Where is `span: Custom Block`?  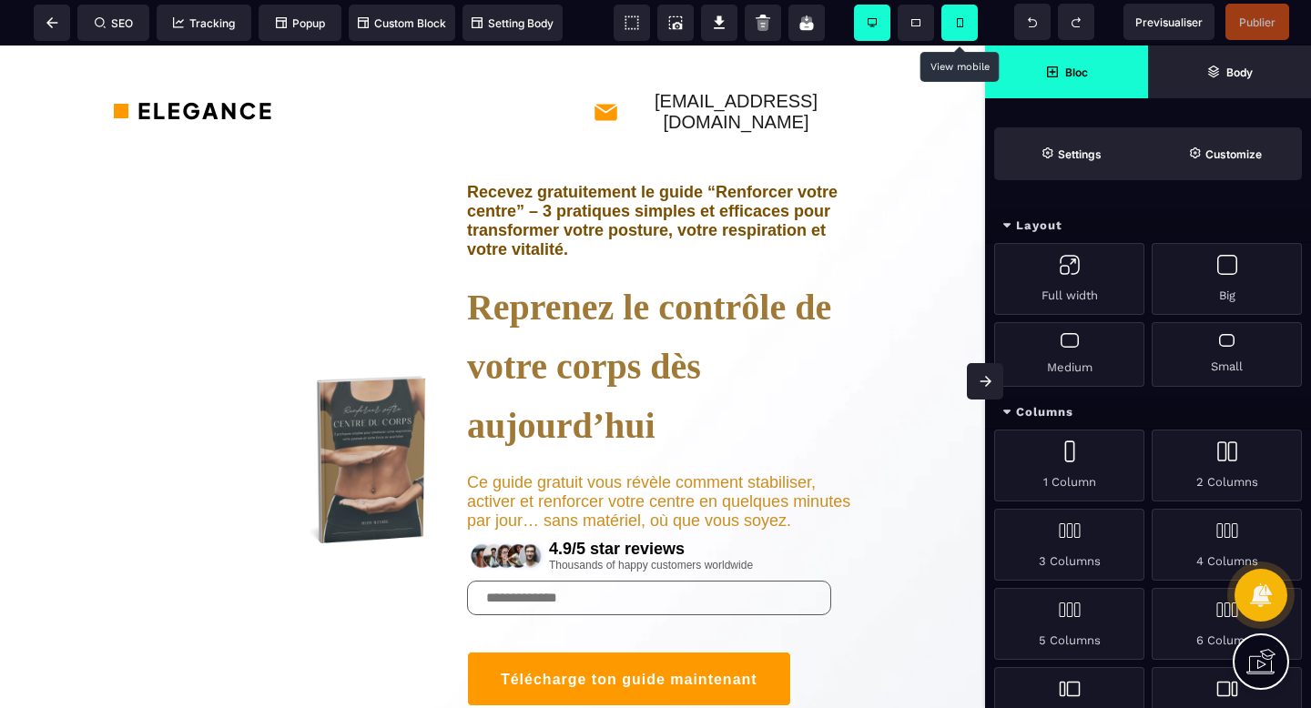 span: Custom Block is located at coordinates (402, 23).